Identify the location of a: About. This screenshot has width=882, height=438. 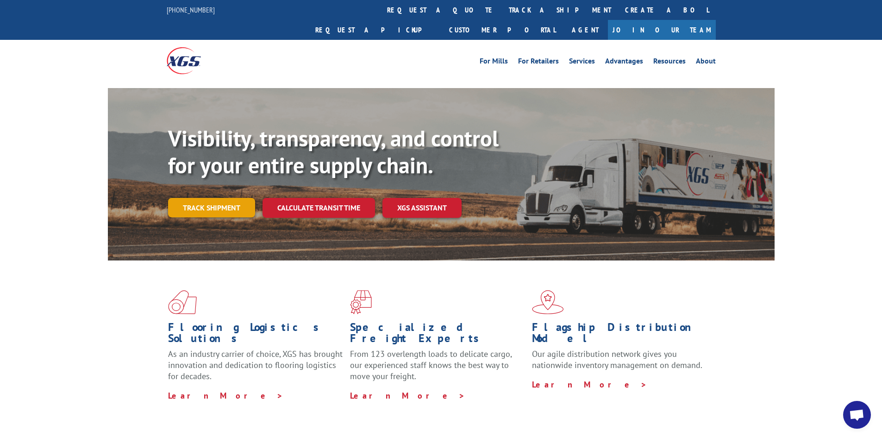
(706, 63).